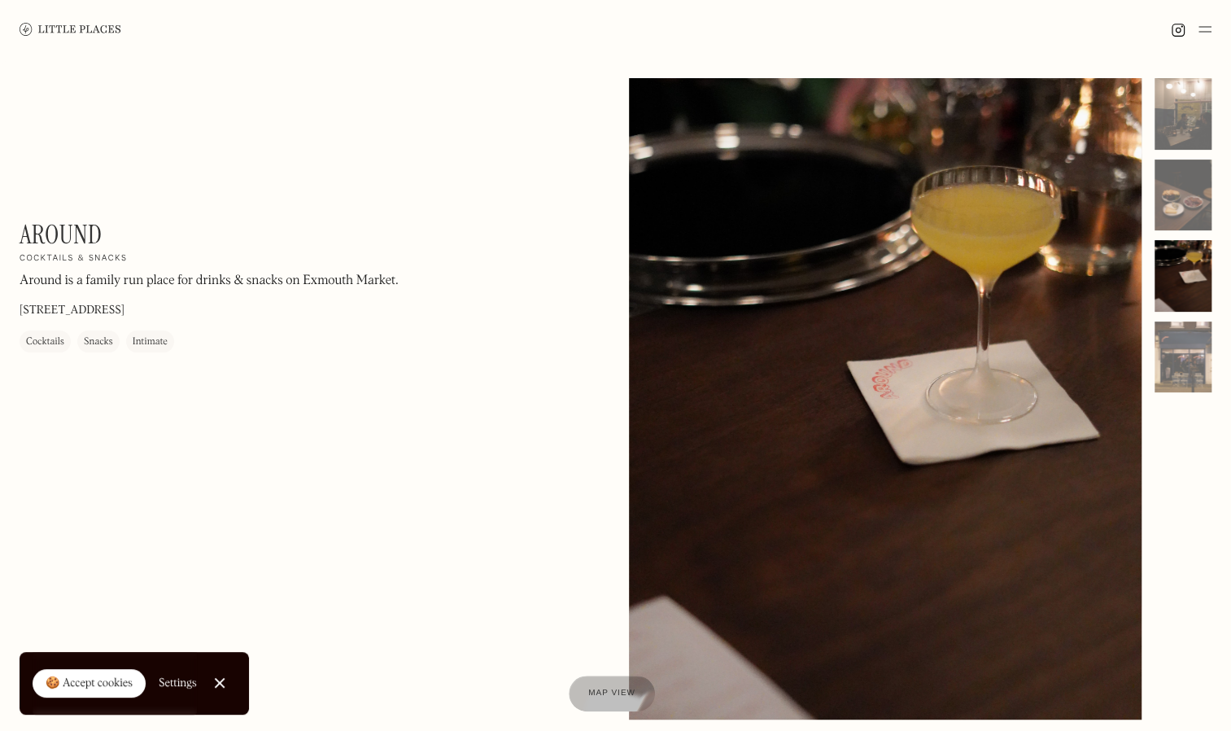  What do you see at coordinates (73, 260) in the screenshot?
I see `h2: Cocktails & snacks` at bounding box center [73, 260].